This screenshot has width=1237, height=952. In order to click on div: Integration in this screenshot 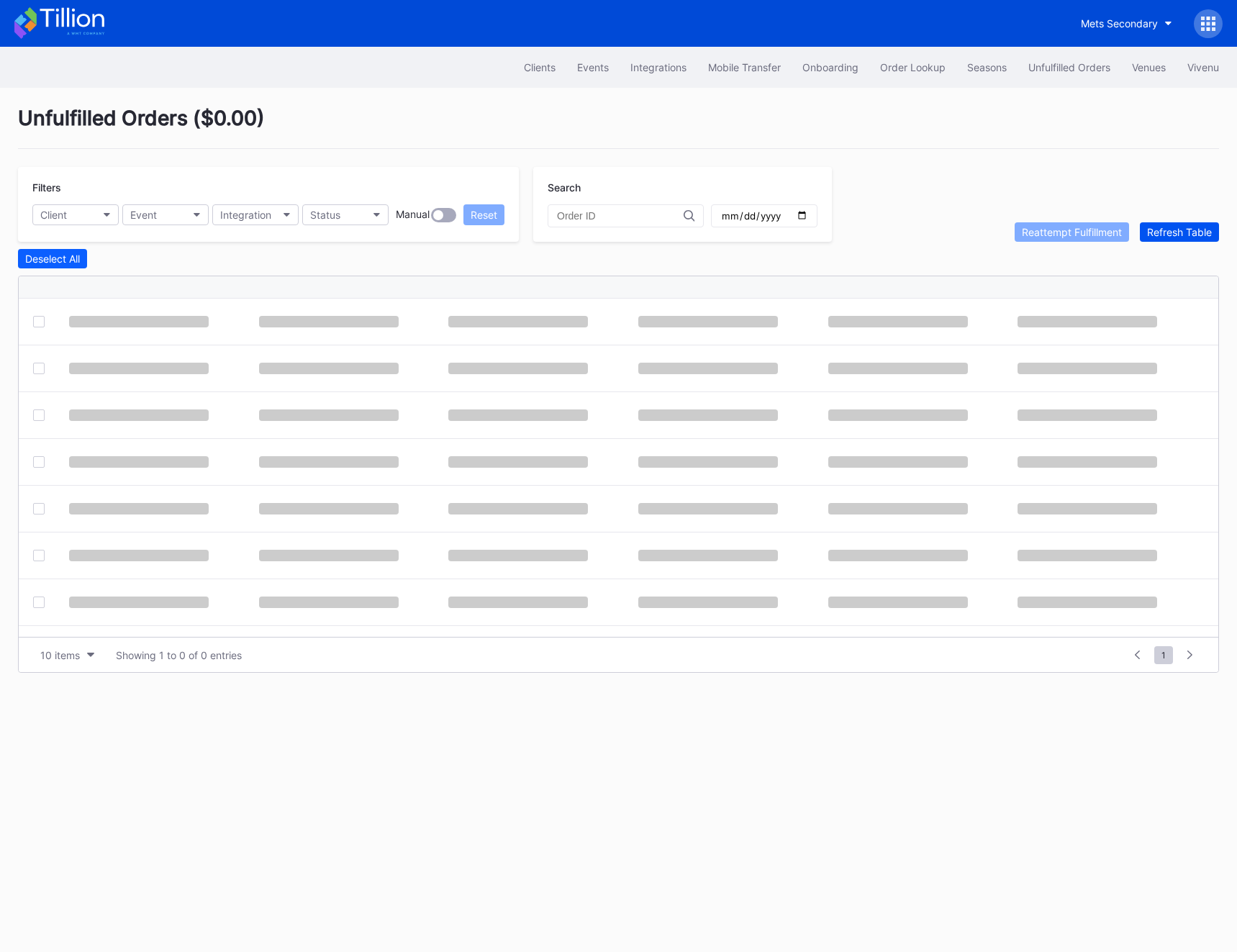, I will do `click(245, 214)`.